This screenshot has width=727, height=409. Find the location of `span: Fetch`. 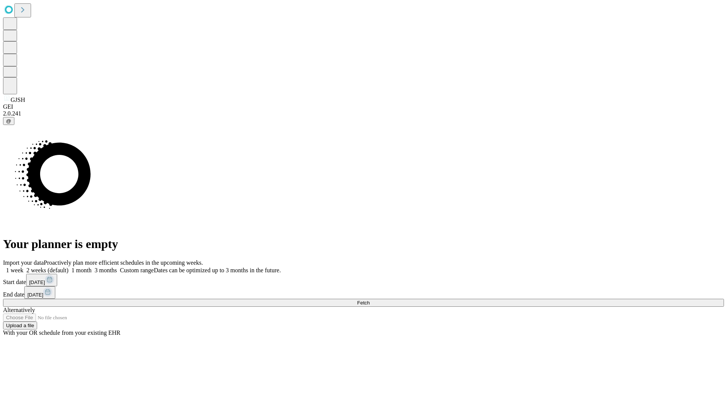

span: Fetch is located at coordinates (363, 303).